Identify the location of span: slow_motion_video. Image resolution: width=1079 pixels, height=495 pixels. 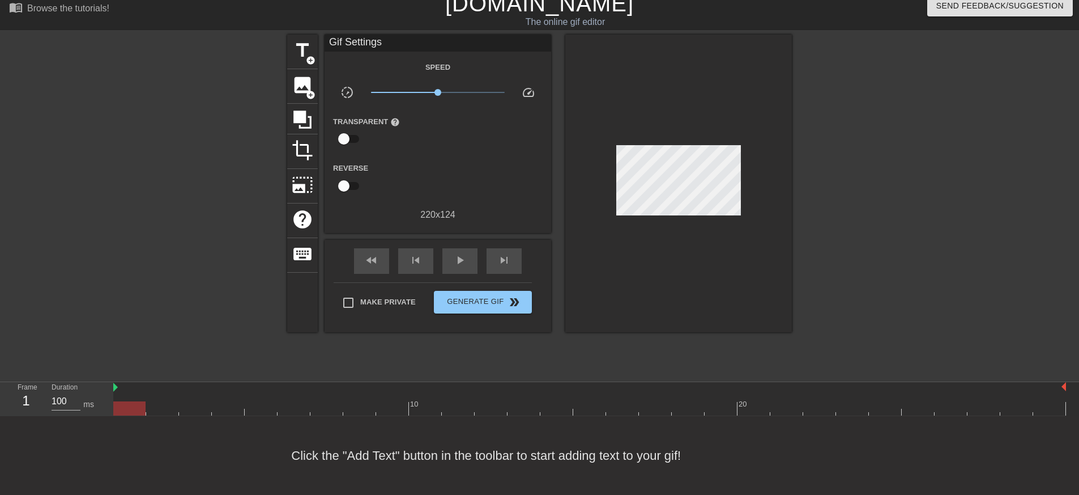
(347, 92).